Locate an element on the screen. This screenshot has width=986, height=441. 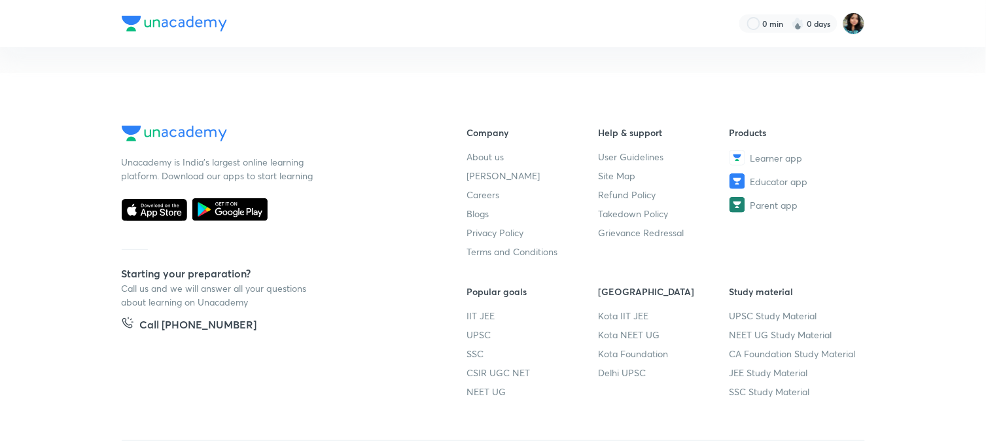
p: Call us and we will answer all your questions about learning on Unacademy is located at coordinates (220, 295).